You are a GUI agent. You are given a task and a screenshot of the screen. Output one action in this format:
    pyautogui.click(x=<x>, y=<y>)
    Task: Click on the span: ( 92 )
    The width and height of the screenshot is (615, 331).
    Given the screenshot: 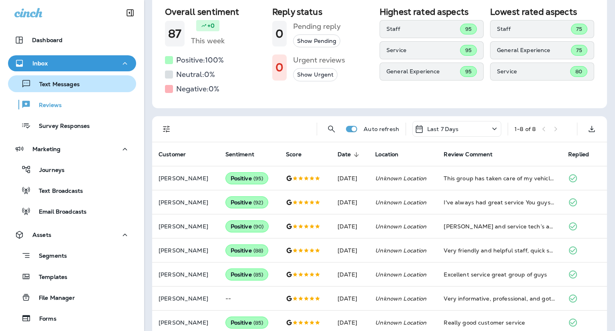 What is the action you would take?
    pyautogui.click(x=258, y=202)
    